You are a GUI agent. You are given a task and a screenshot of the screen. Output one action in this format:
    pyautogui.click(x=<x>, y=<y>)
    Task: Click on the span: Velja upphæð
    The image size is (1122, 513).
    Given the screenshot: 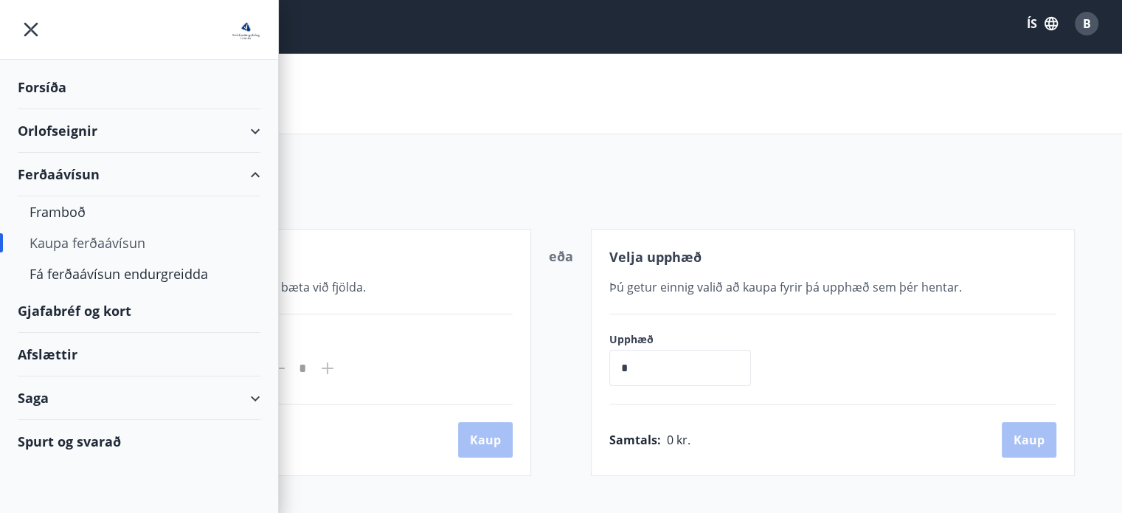 What is the action you would take?
    pyautogui.click(x=655, y=257)
    